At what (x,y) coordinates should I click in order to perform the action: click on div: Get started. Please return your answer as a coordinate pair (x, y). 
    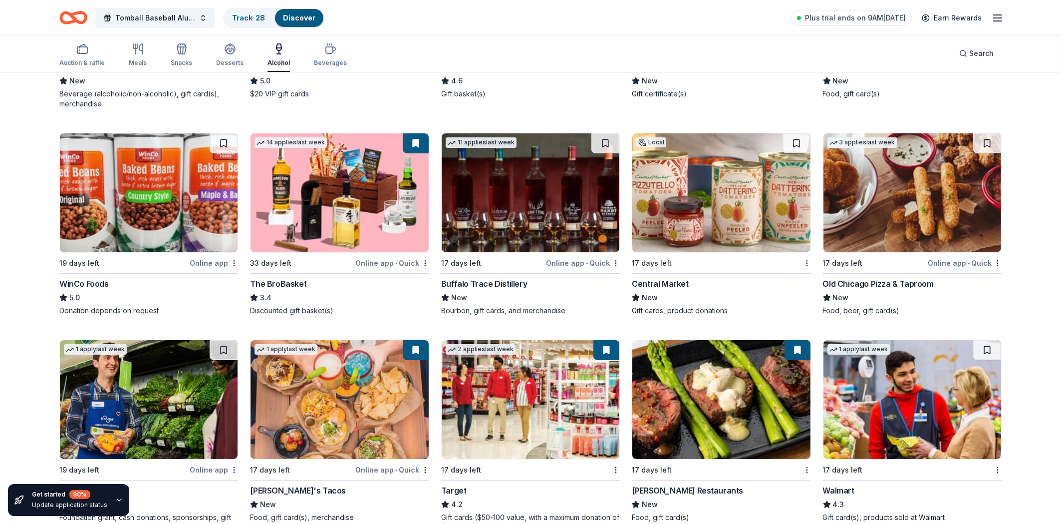
    Looking at the image, I should click on (69, 494).